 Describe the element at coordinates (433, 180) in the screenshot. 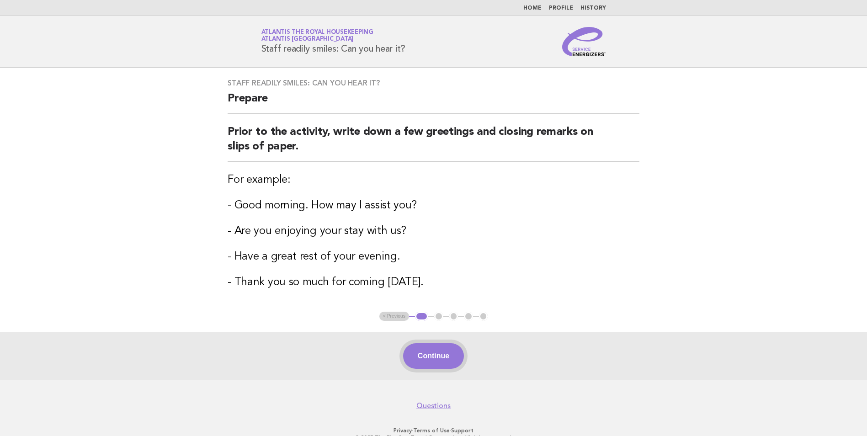

I see `h3: For example:` at that location.